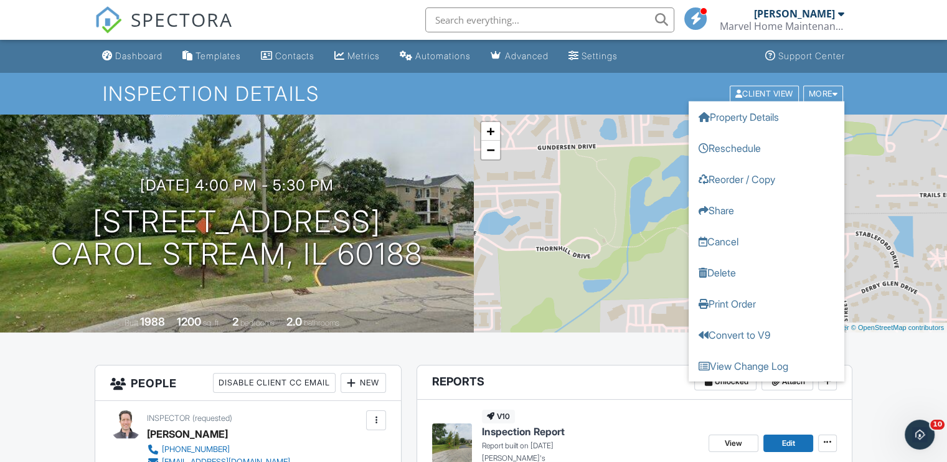 This screenshot has width=947, height=462. Describe the element at coordinates (132, 56) in the screenshot. I see `a: Dashboard` at that location.